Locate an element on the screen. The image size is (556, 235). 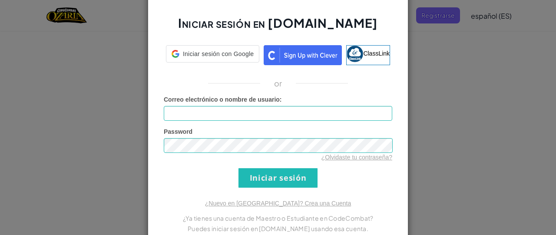
p: or is located at coordinates (278, 83).